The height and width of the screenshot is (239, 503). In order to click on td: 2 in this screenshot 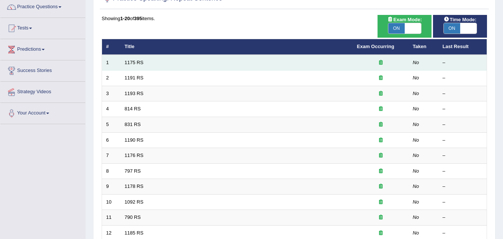, I will do `click(111, 78)`.